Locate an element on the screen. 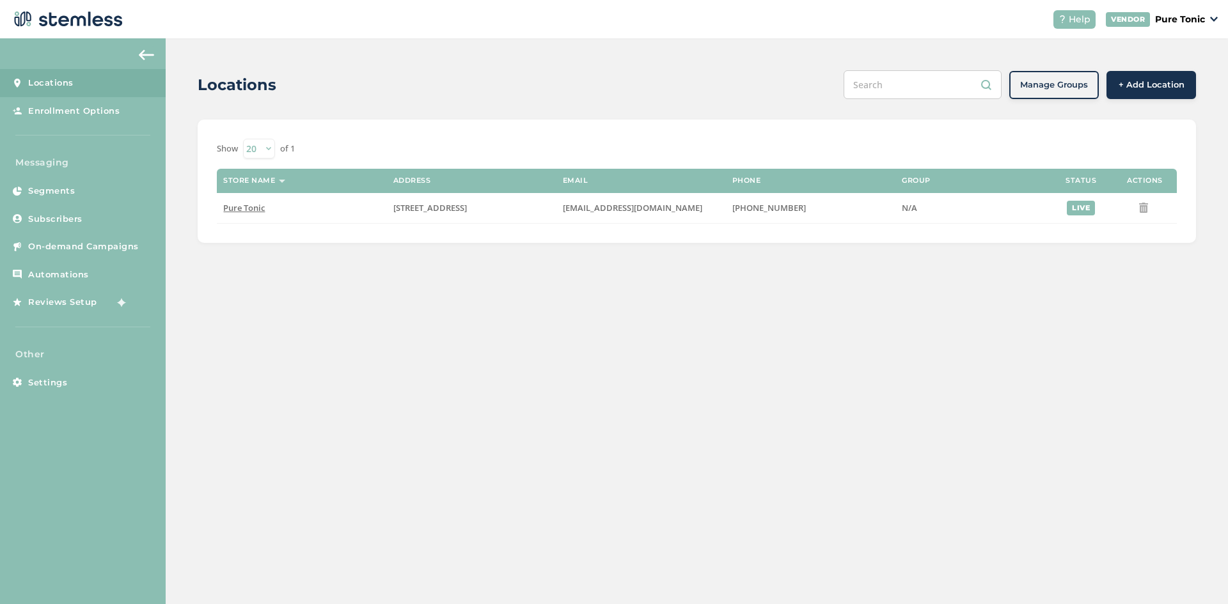  span: Reviews Setup is located at coordinates (63, 302).